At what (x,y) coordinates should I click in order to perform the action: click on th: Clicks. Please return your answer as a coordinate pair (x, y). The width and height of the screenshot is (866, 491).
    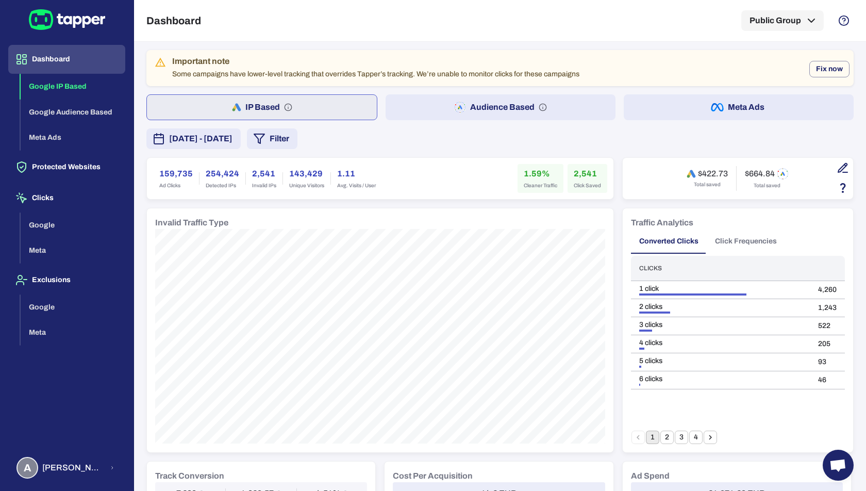
    Looking at the image, I should click on (720, 268).